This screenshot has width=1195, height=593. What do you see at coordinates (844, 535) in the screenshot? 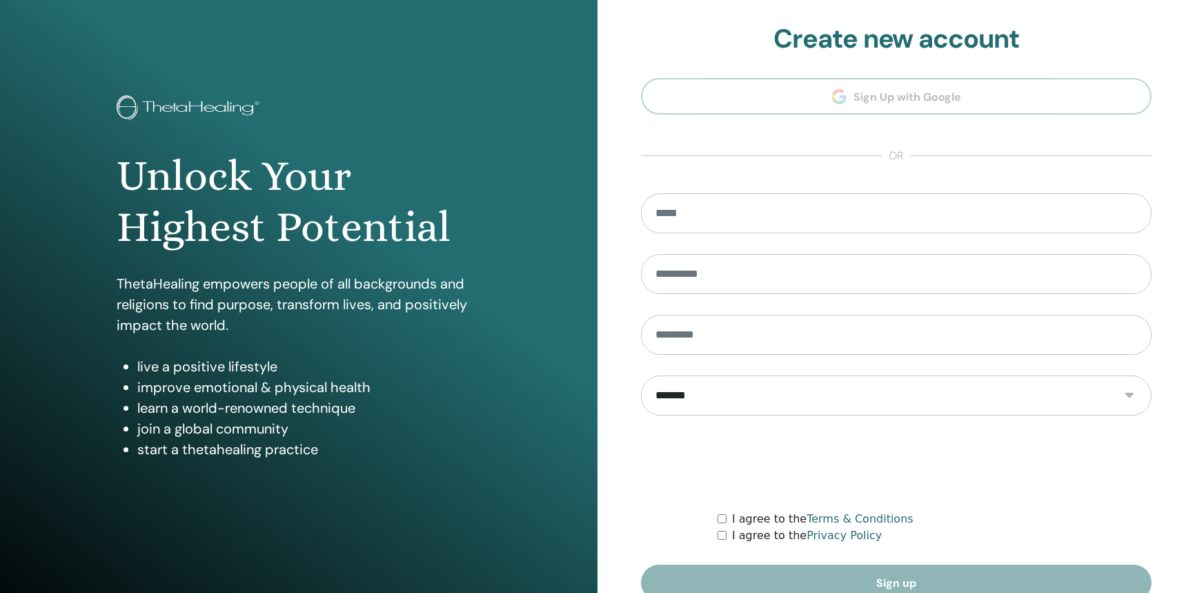
I see `a: Privacy Policy` at bounding box center [844, 535].